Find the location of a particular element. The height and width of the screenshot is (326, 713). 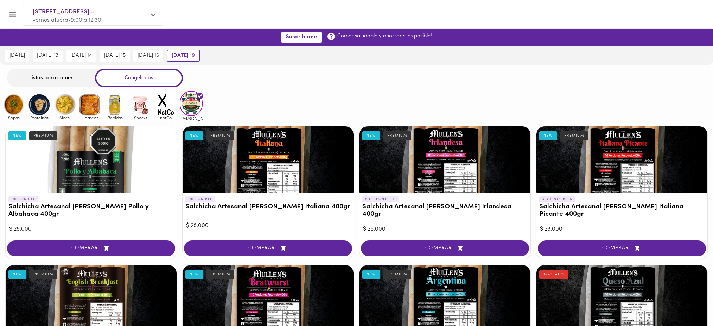

div: Salchicha Artesanal Mullens Irlandesa 400gr is located at coordinates (445, 160).